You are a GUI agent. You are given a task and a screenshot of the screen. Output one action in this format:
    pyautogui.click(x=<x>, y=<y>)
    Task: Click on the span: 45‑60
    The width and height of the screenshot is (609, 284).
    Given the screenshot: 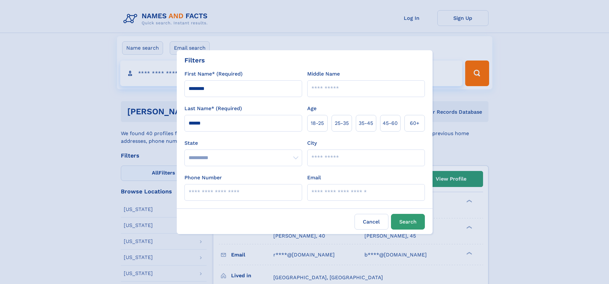 What is the action you would take?
    pyautogui.click(x=390, y=123)
    